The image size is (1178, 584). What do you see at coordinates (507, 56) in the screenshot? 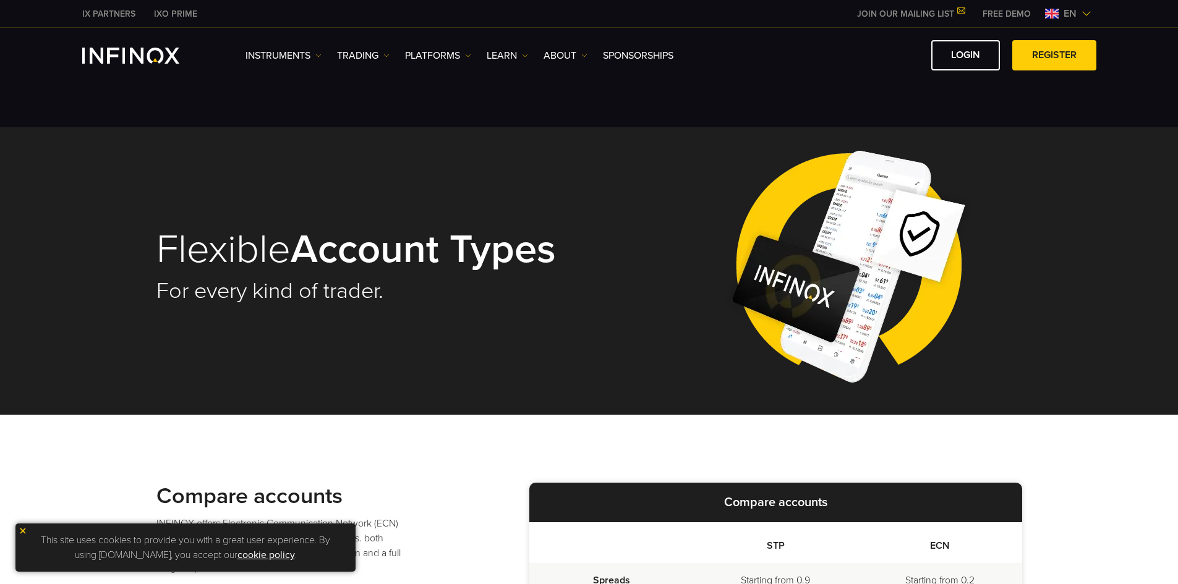
I see `a: Learn` at bounding box center [507, 56].